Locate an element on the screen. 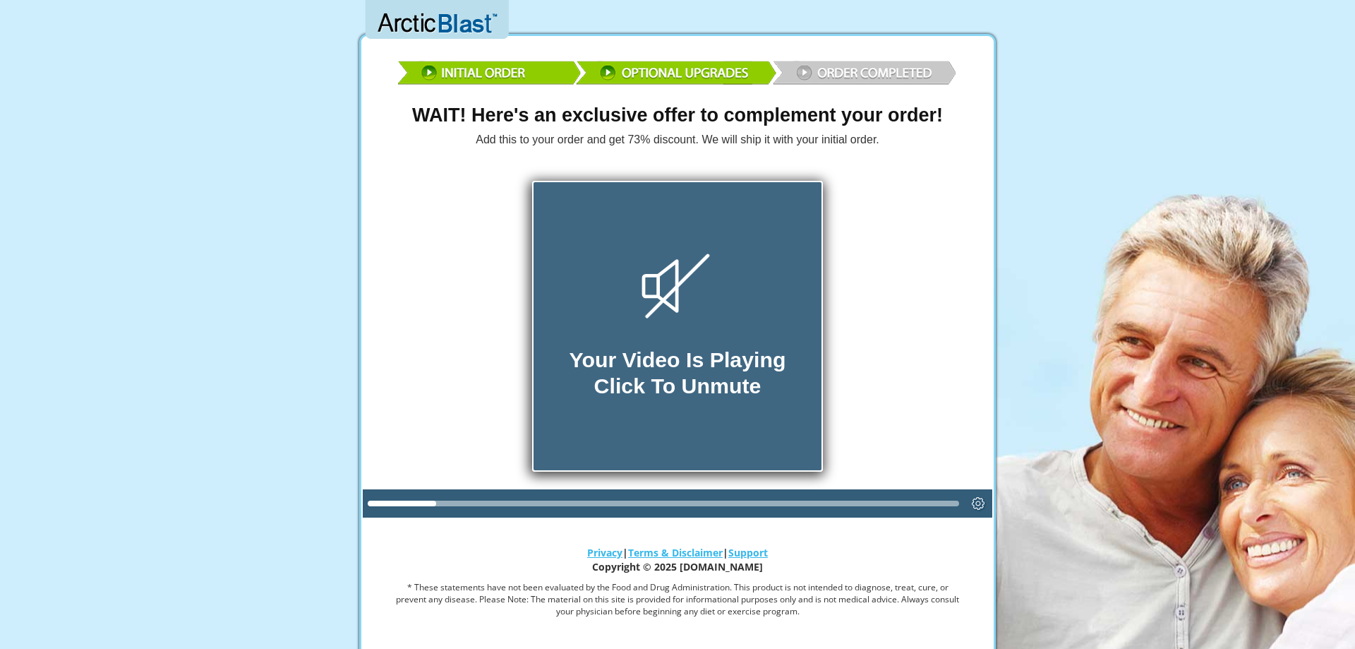 The image size is (1355, 649). div: Your Video Is Playing Click To Unmute is located at coordinates (678, 373).